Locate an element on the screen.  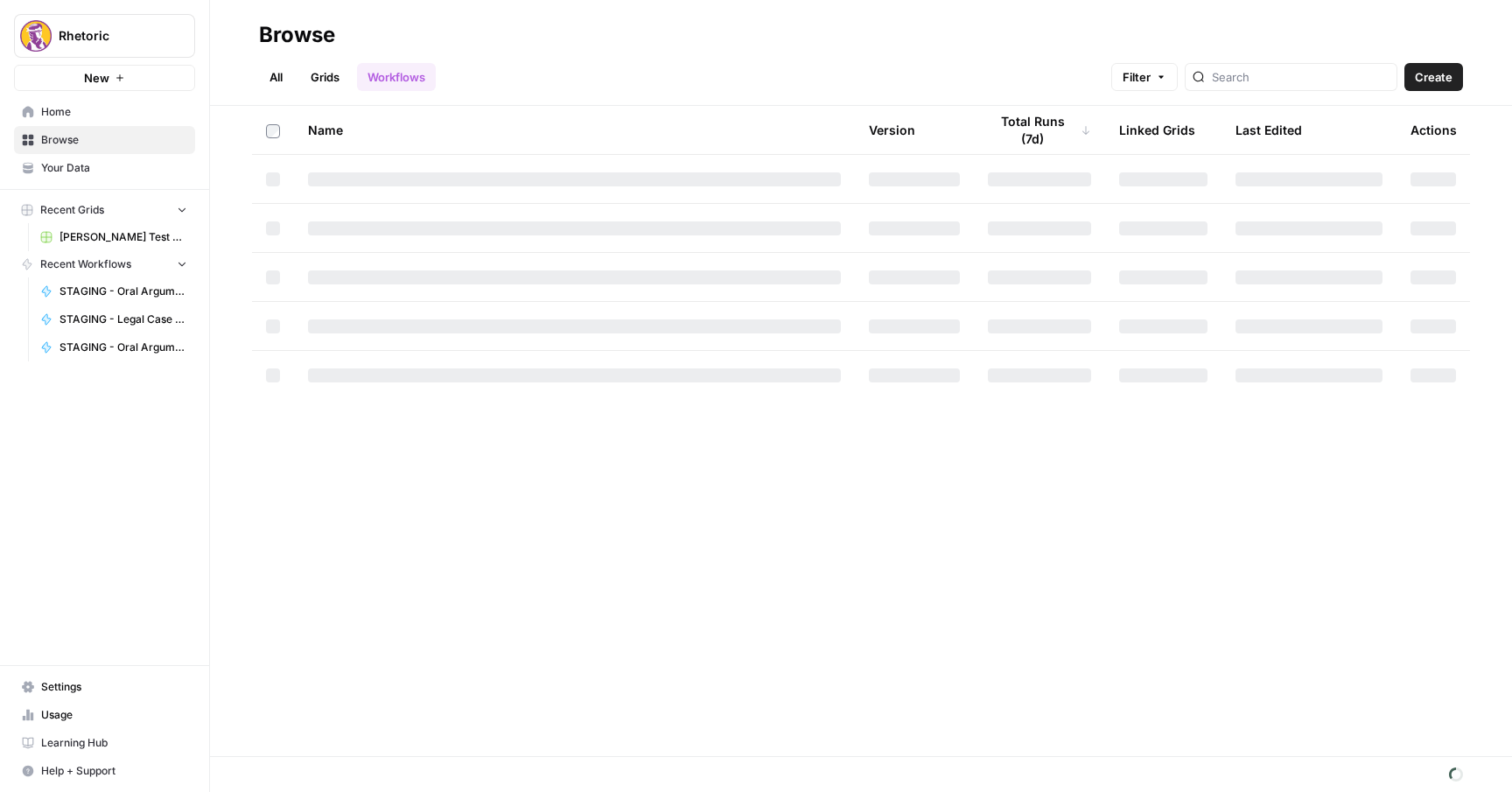
a: Grids is located at coordinates (325, 77).